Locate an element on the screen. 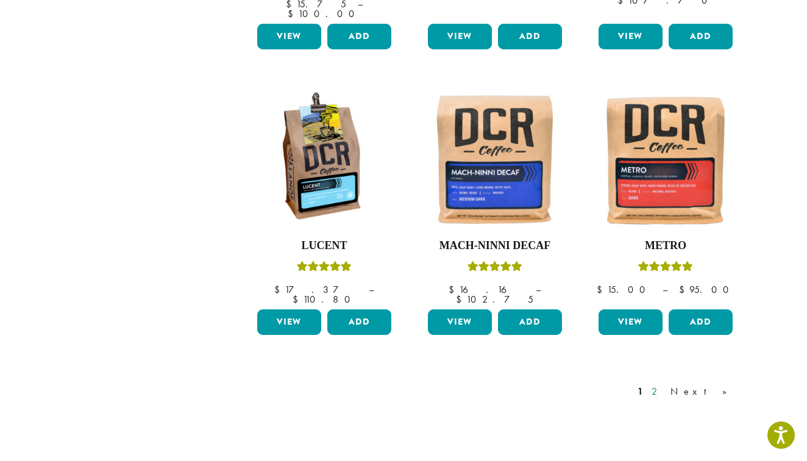 The width and height of the screenshot is (807, 461). a: 2 is located at coordinates (656, 392).